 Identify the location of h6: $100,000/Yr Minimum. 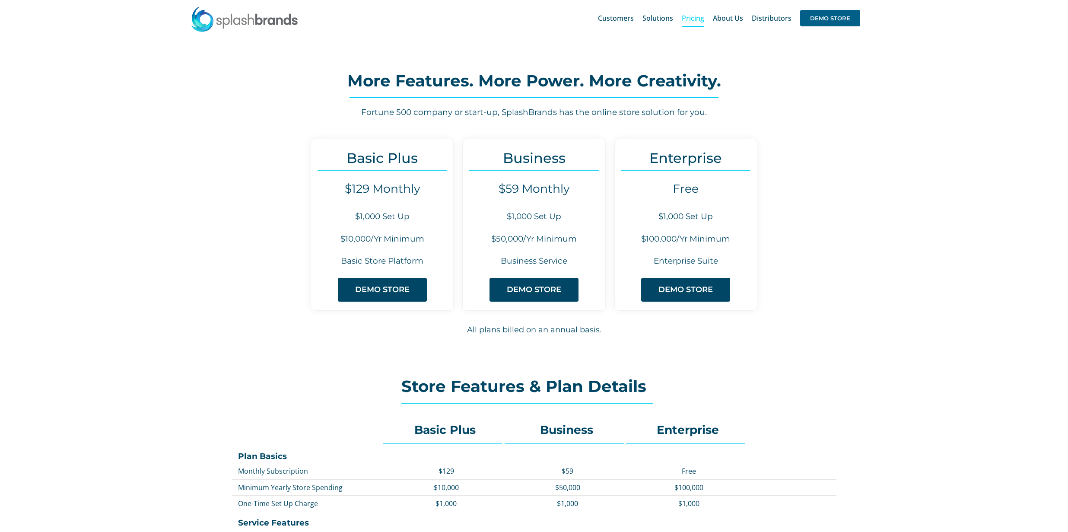
(685, 239).